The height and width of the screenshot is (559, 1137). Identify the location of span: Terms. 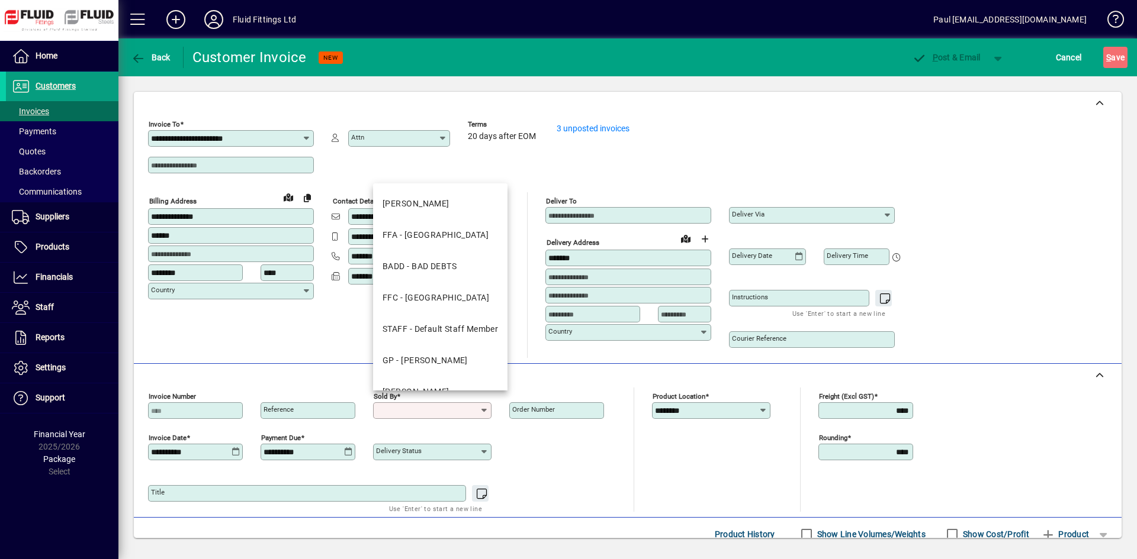
(503, 124).